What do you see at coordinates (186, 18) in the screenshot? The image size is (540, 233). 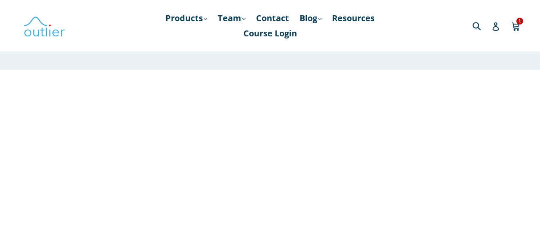 I see `a: Products` at bounding box center [186, 18].